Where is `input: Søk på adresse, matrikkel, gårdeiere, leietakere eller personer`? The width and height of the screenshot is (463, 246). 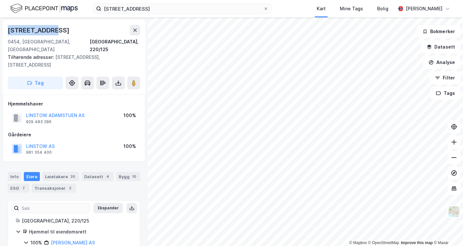 input: Søk på adresse, matrikkel, gårdeiere, leietakere eller personer is located at coordinates (182, 9).